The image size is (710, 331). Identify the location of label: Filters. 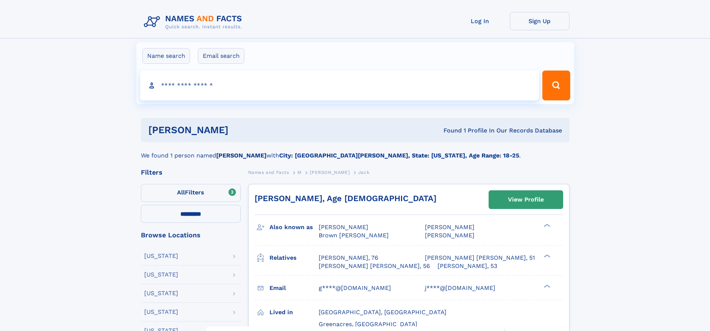
(191, 193).